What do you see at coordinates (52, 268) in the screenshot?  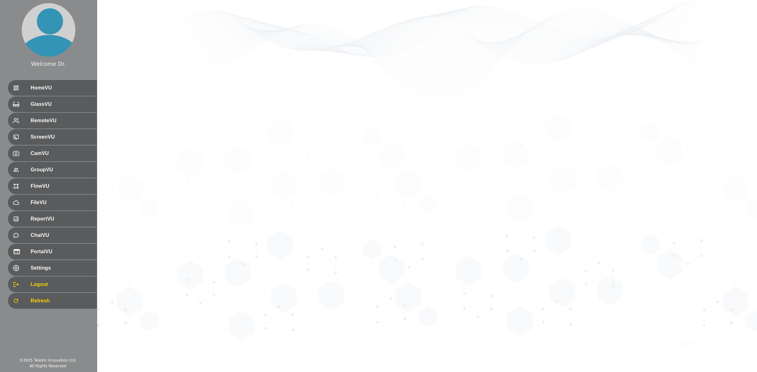 I see `div: Settings` at bounding box center [52, 268].